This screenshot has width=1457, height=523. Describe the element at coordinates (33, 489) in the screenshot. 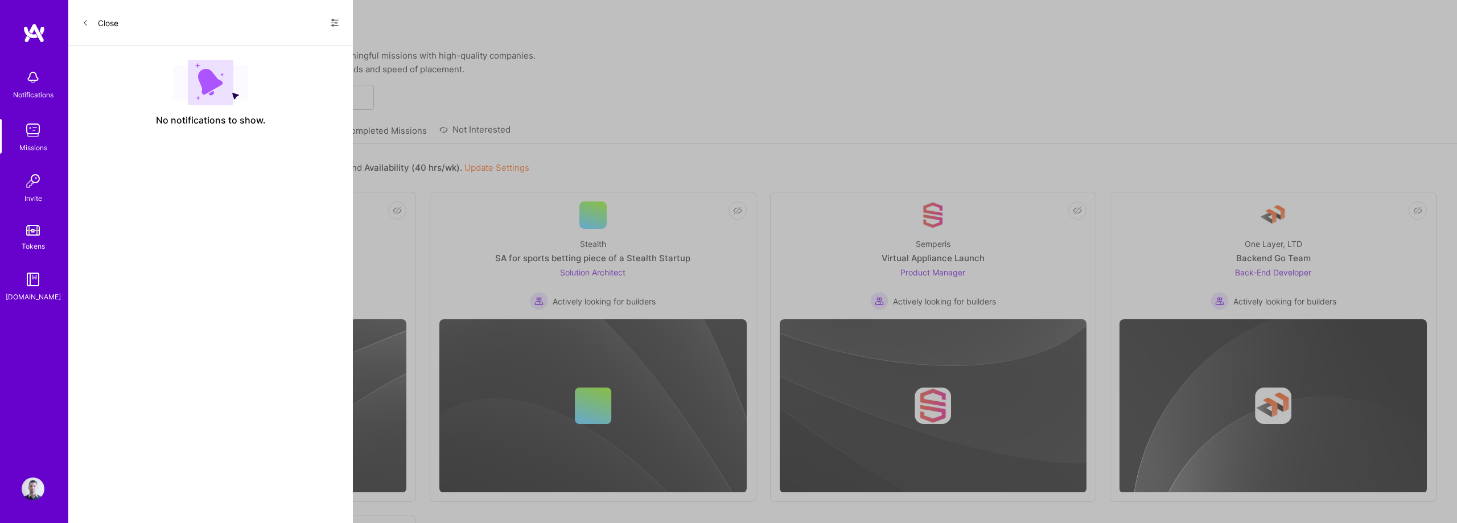

I see `a: User Avatar` at that location.